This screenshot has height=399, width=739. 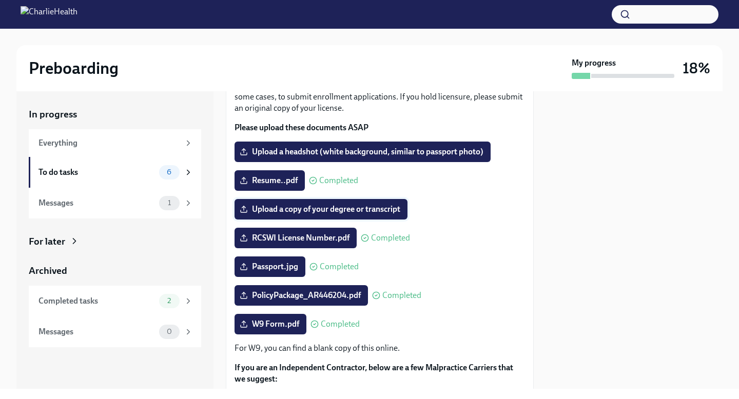 I want to click on span: Resume..pdf, so click(x=269, y=181).